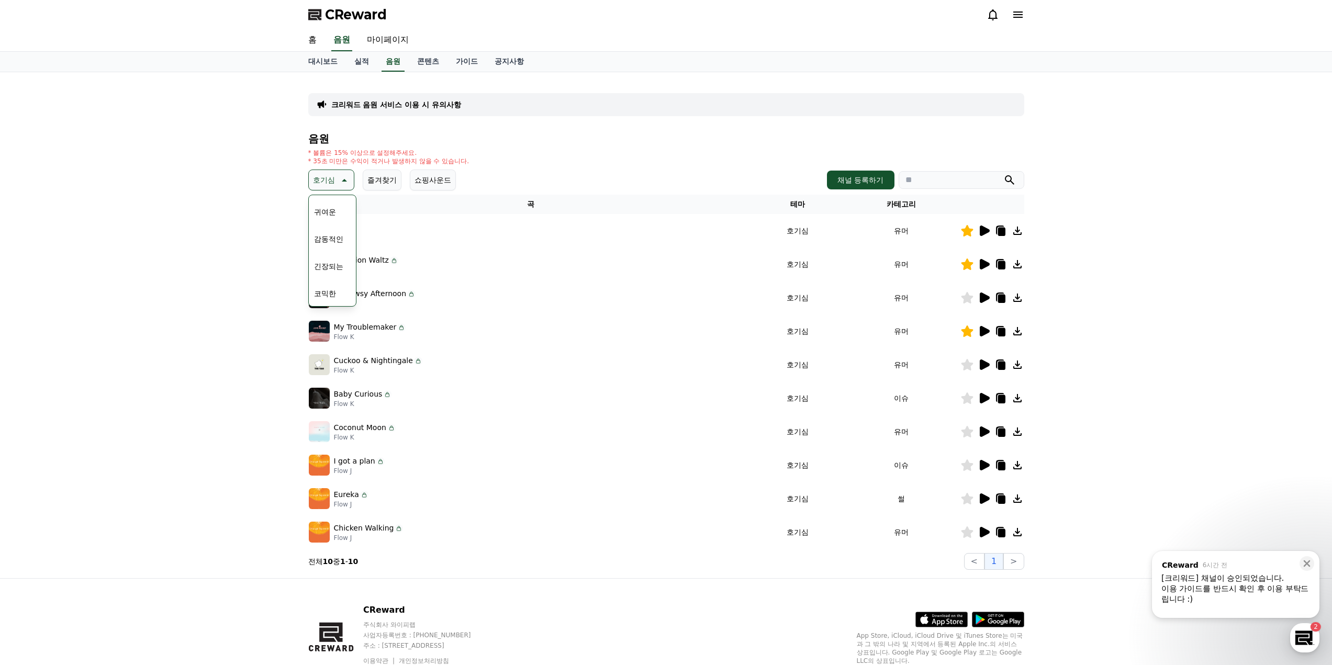 This screenshot has width=1332, height=665. Describe the element at coordinates (427, 625) in the screenshot. I see `p: 주식회사 와이피랩` at that location.